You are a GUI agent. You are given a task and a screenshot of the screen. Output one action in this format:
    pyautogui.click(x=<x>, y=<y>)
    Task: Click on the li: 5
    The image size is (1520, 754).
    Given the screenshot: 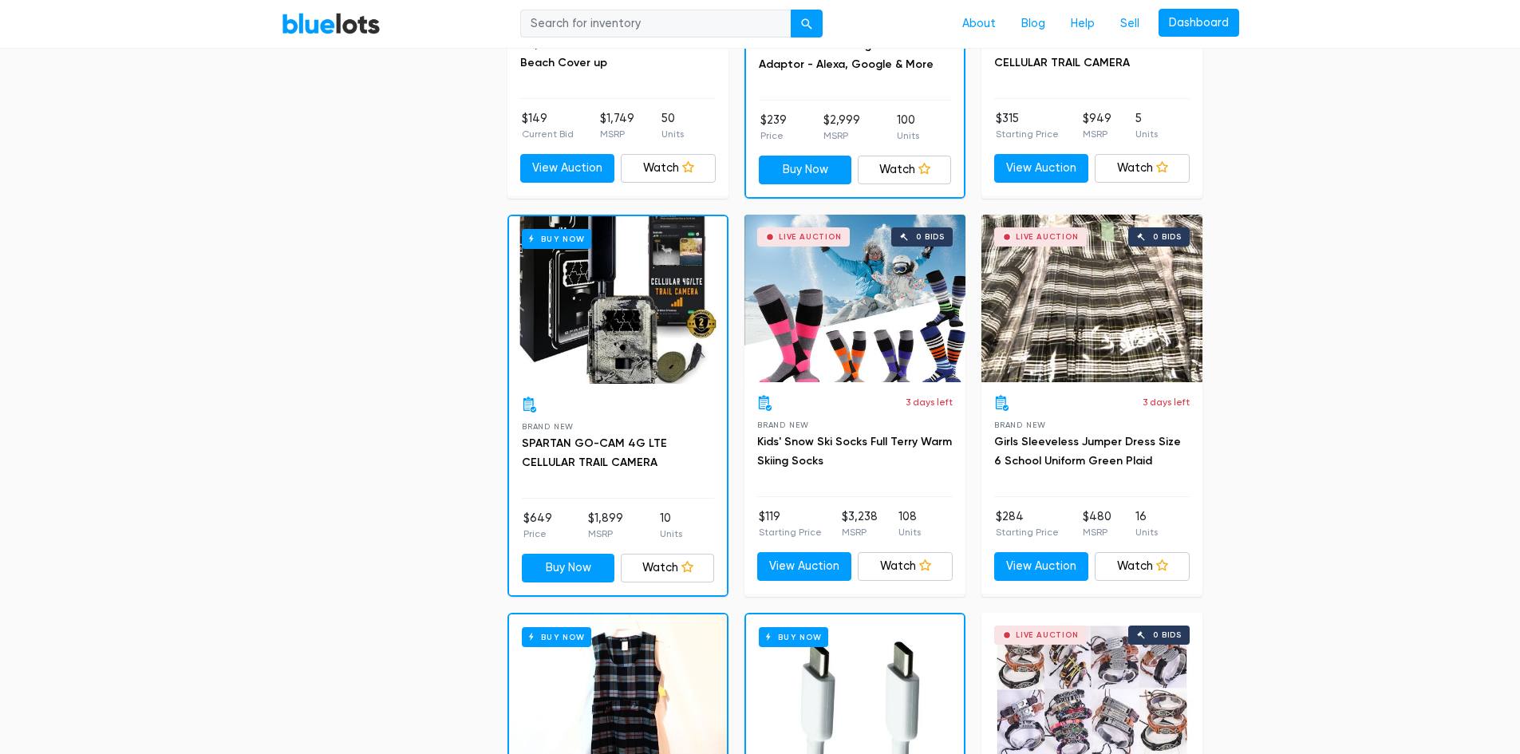 What is the action you would take?
    pyautogui.click(x=1147, y=126)
    